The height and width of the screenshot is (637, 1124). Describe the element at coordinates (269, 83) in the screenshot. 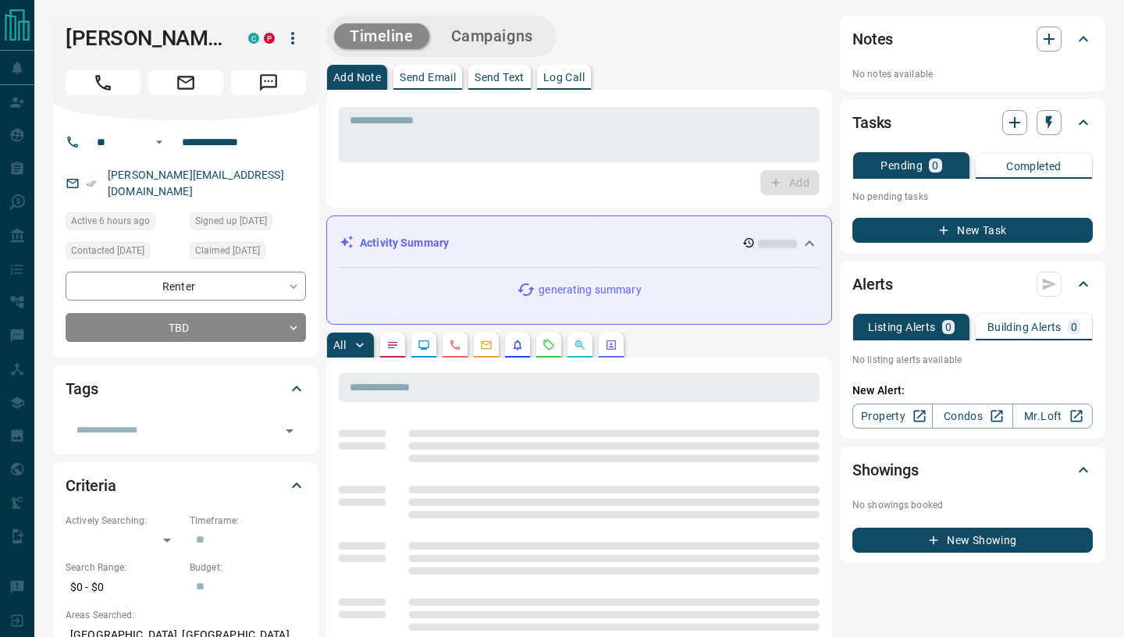

I see `span: Message` at that location.